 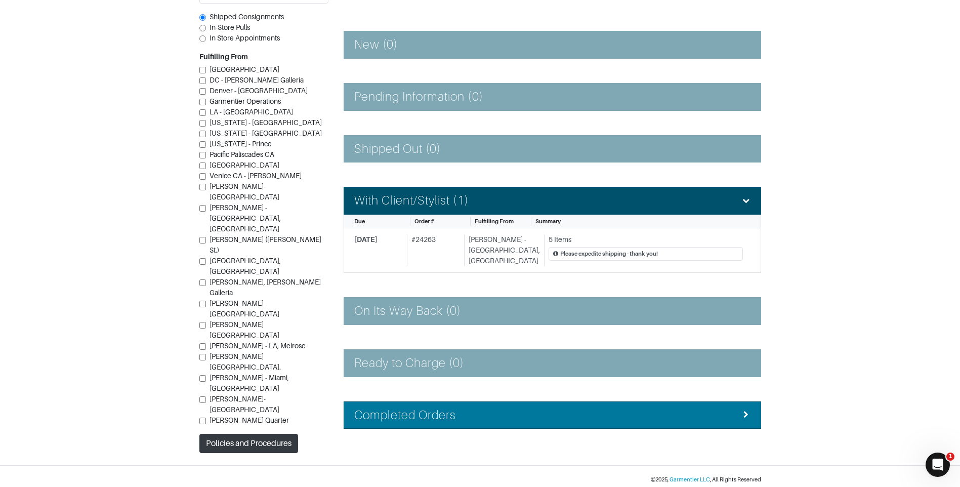 I want to click on input: Garmentier Operations, so click(x=202, y=102).